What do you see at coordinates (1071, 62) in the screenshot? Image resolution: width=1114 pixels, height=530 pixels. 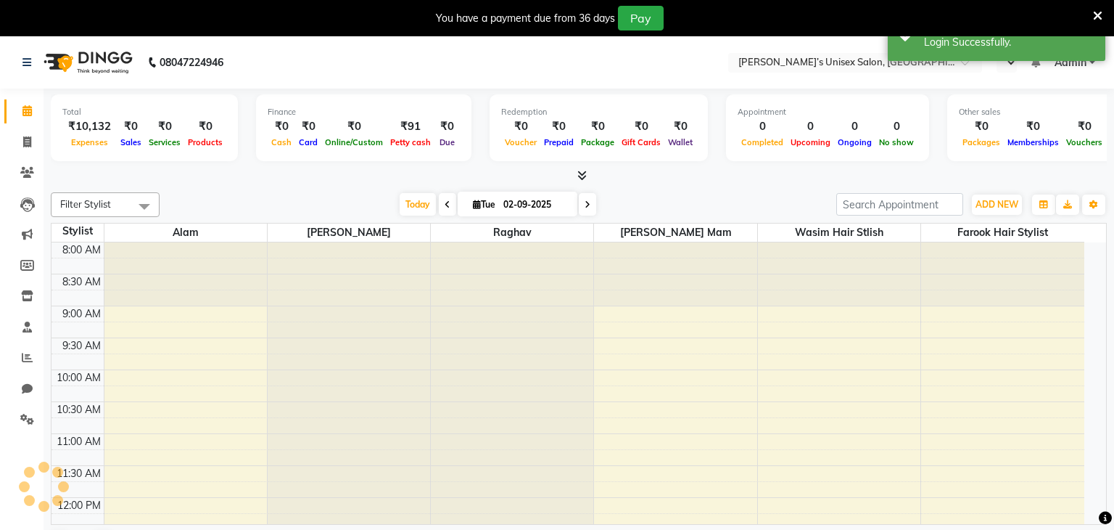 I see `span: Admin` at bounding box center [1071, 62].